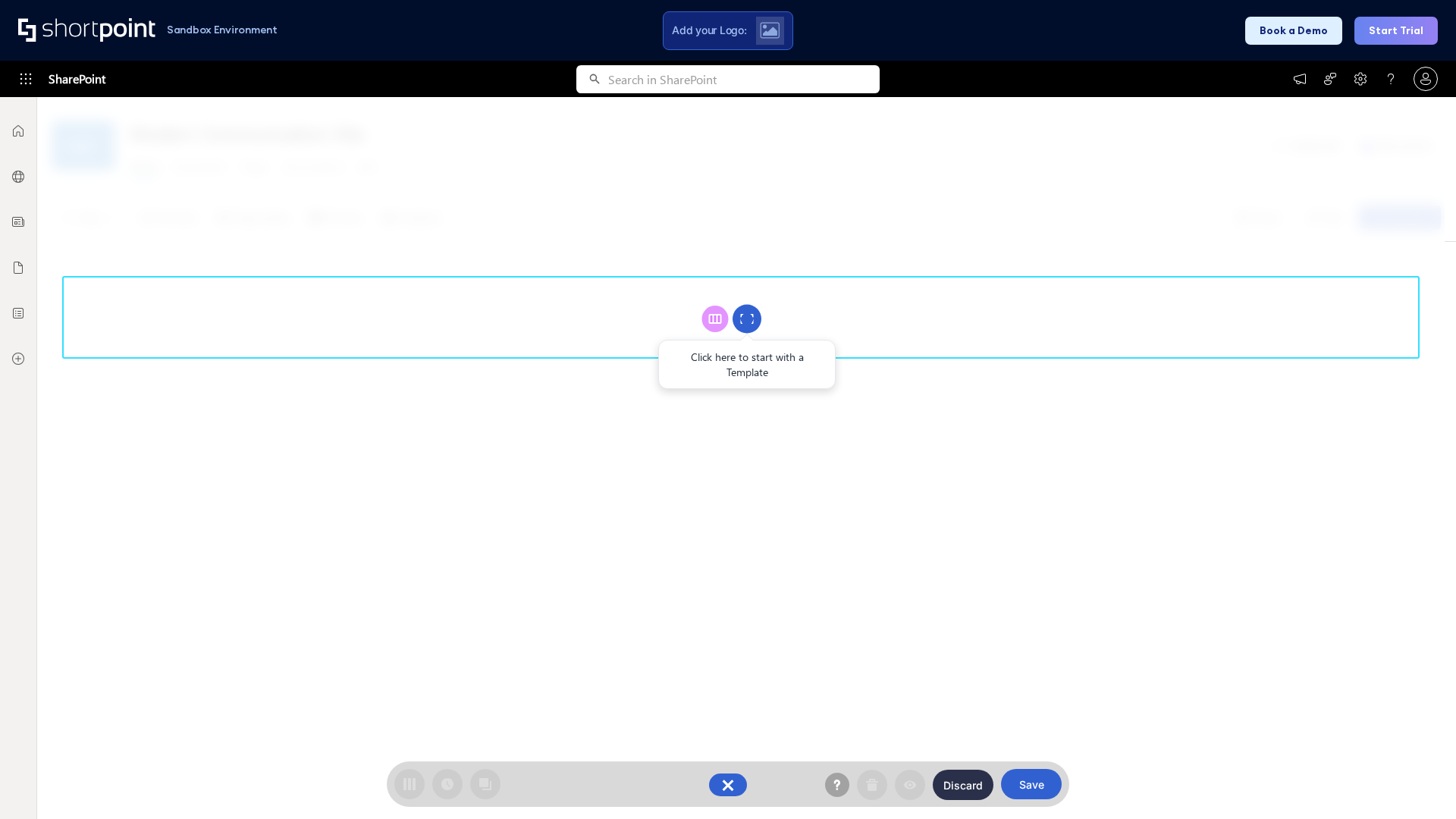 This screenshot has height=819, width=1456. What do you see at coordinates (1396, 30) in the screenshot?
I see `button: Start Trial` at bounding box center [1396, 30].